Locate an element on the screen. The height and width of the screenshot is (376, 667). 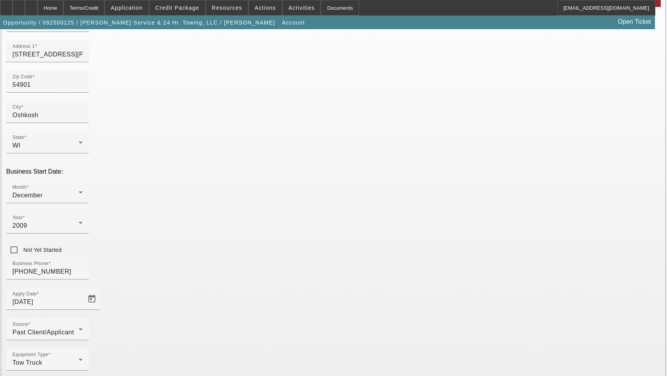
button: Credit Package is located at coordinates (177, 8).